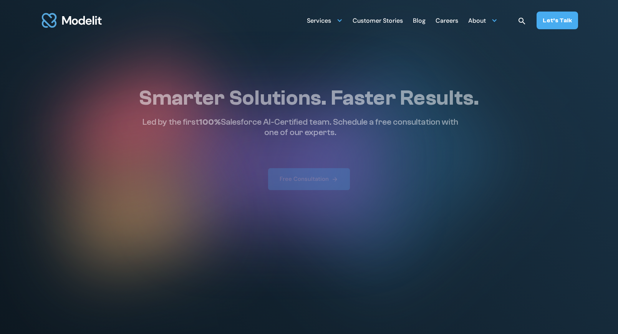 The image size is (618, 334). What do you see at coordinates (447, 21) in the screenshot?
I see `div: Careers` at bounding box center [447, 21].